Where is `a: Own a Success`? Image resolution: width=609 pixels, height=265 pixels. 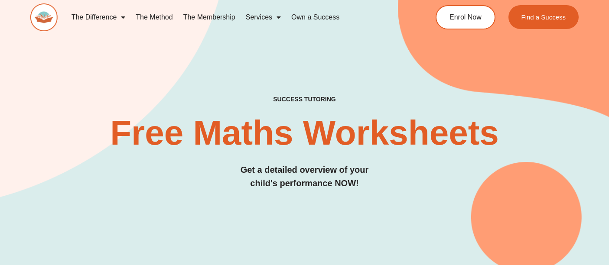 a: Own a Success is located at coordinates (315, 17).